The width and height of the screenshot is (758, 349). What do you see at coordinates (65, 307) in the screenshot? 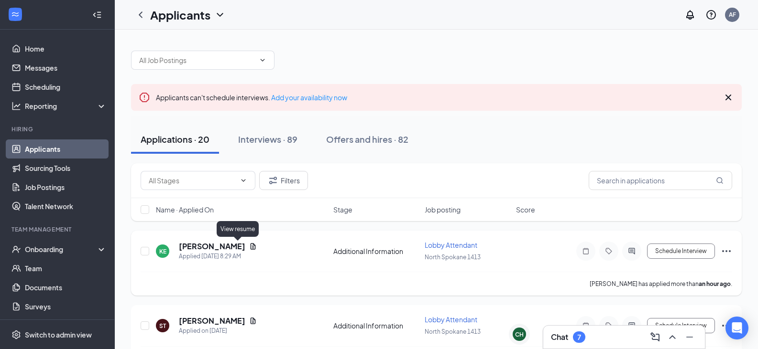
I see `a: Surveys` at bounding box center [65, 307].